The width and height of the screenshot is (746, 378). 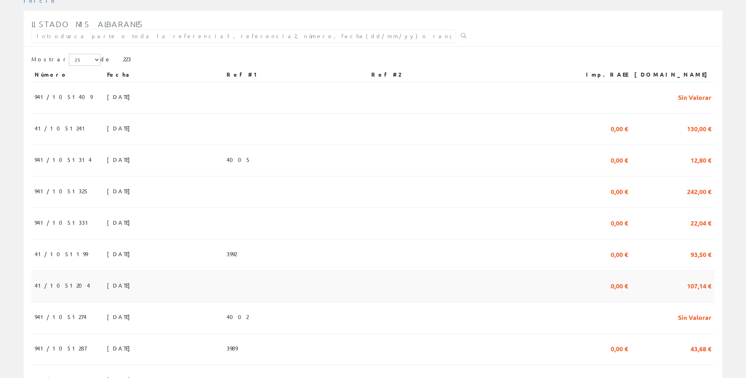 I want to click on span: 941/1051331, so click(x=63, y=223).